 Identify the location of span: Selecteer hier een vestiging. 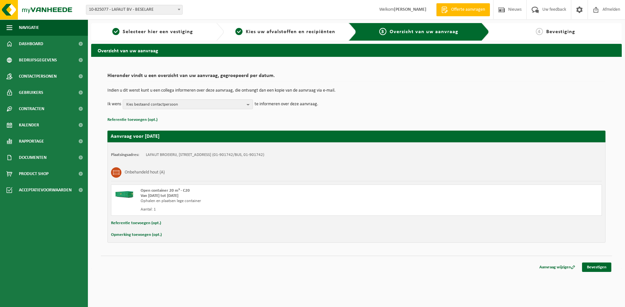
(158, 32).